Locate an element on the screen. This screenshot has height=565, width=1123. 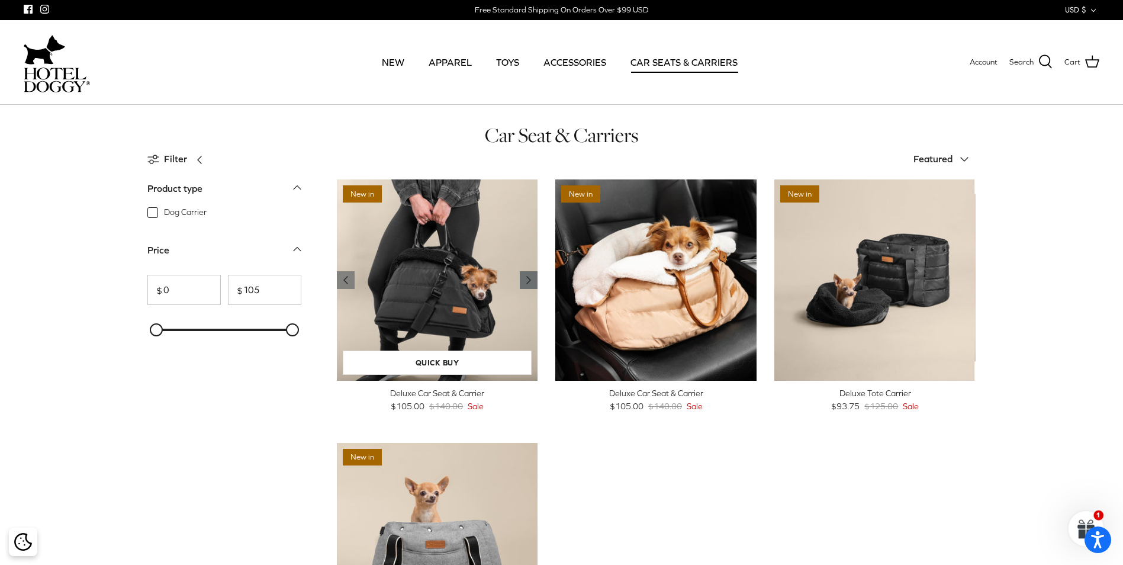
button: Cookie policy is located at coordinates (22, 541).